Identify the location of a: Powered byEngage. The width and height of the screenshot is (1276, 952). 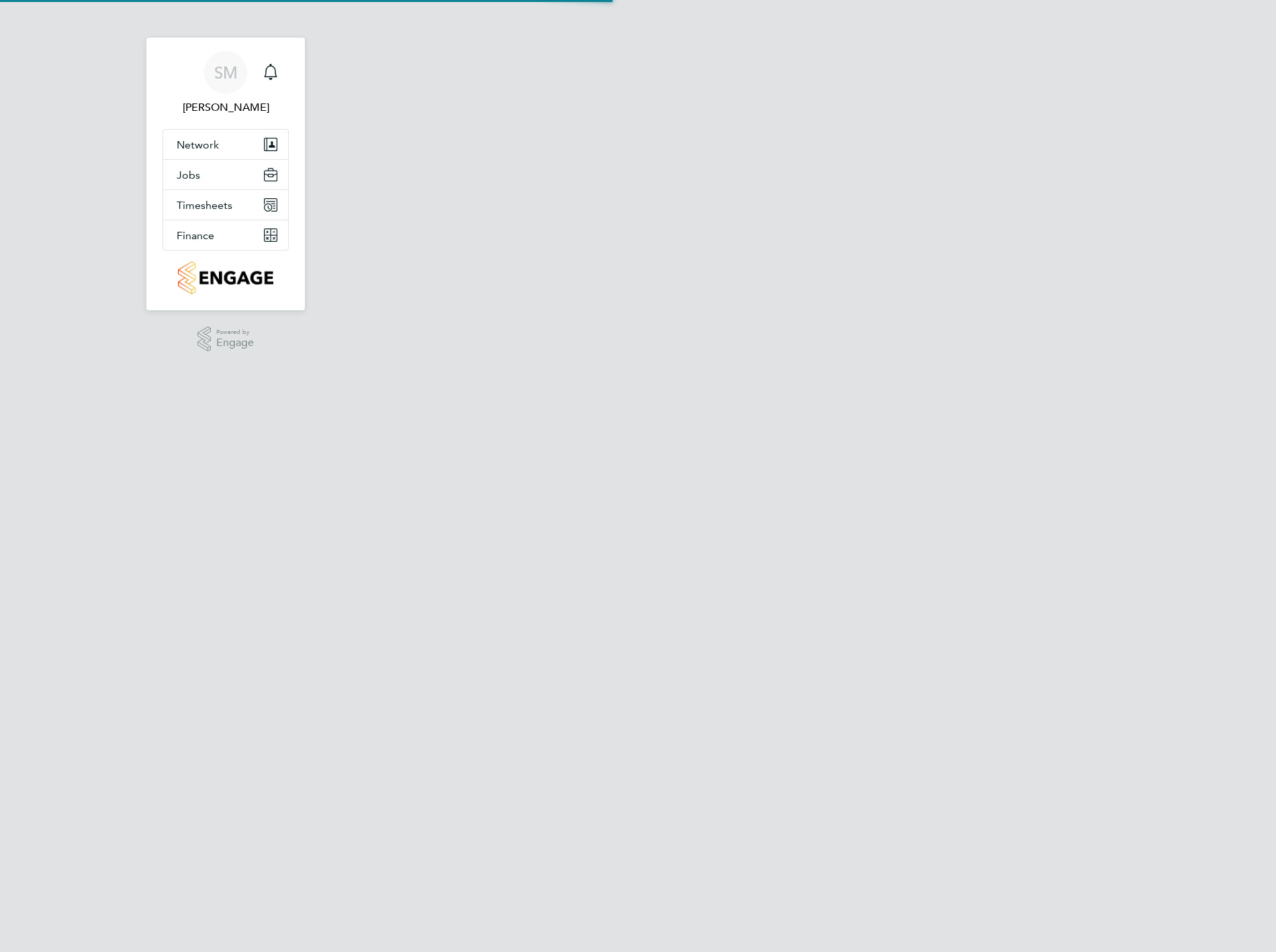
(226, 339).